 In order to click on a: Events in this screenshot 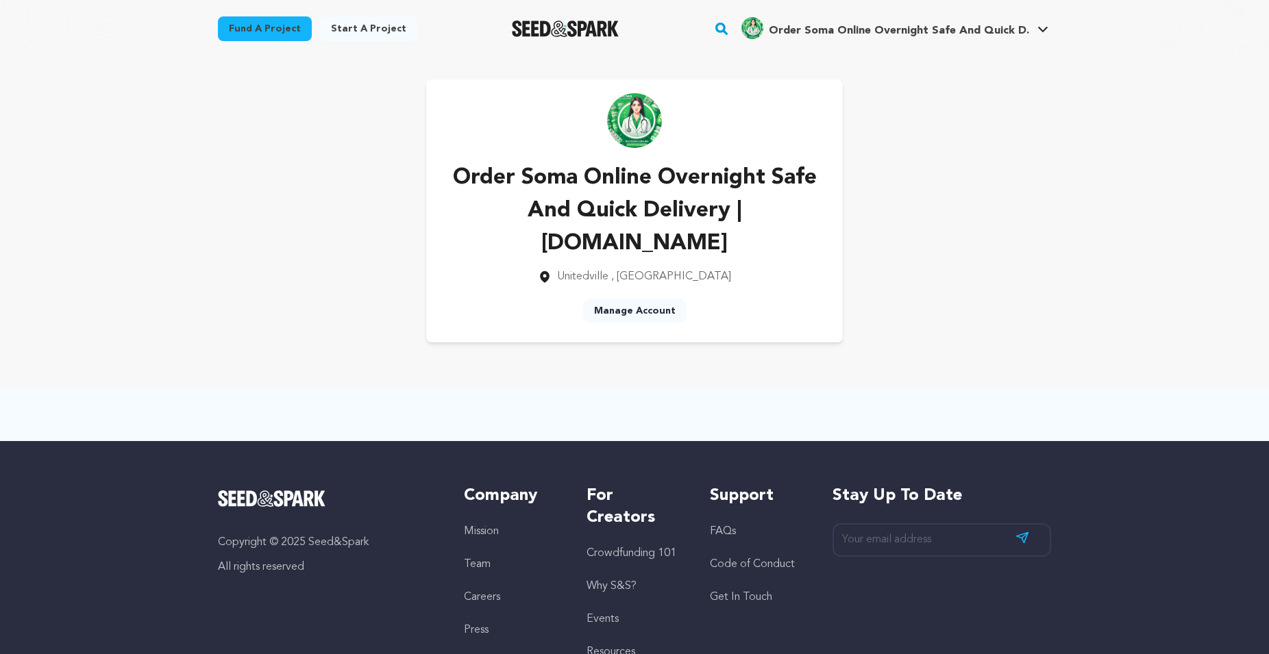, I will do `click(602, 619)`.